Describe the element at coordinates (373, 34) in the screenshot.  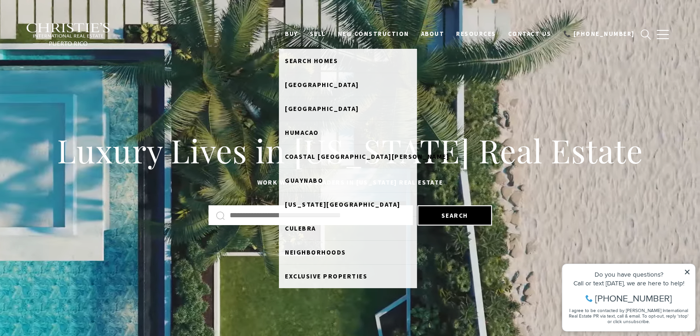
I see `span: New Construction` at that location.